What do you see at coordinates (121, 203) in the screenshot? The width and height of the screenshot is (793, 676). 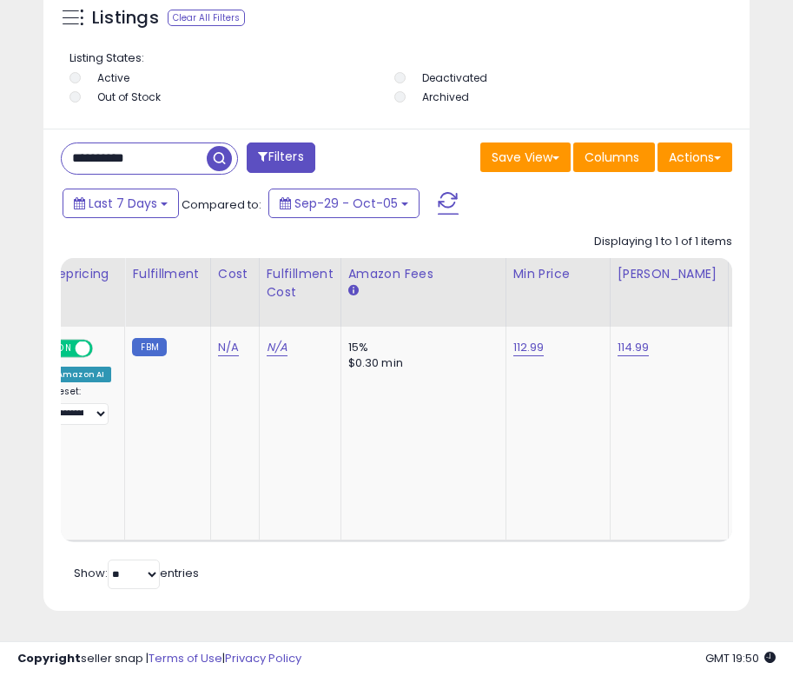 I see `button: Last 7 Days` at bounding box center [121, 203].